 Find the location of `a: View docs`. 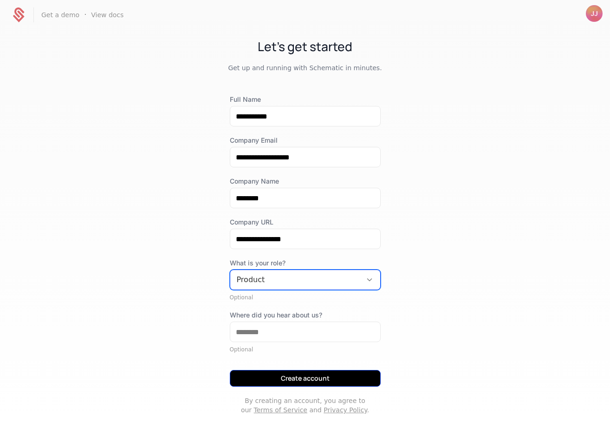

a: View docs is located at coordinates (107, 15).